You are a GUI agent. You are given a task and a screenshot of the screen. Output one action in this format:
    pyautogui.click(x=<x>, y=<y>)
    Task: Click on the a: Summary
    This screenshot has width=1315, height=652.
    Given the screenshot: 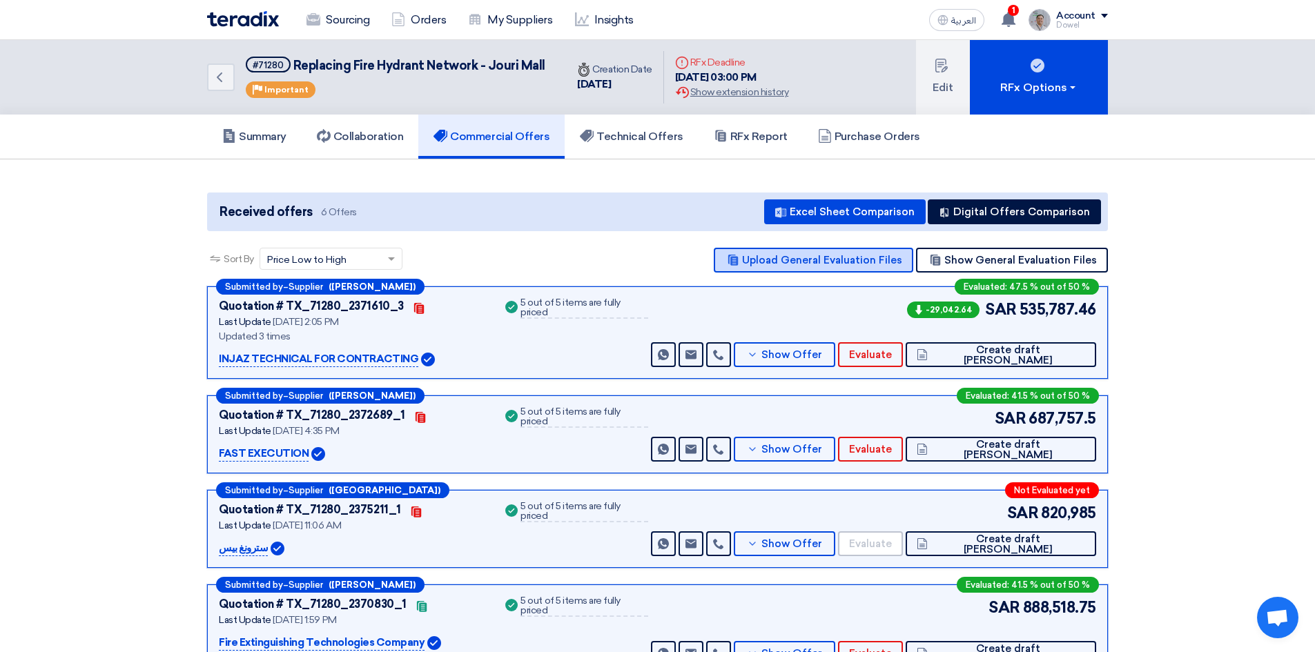 What is the action you would take?
    pyautogui.click(x=254, y=137)
    